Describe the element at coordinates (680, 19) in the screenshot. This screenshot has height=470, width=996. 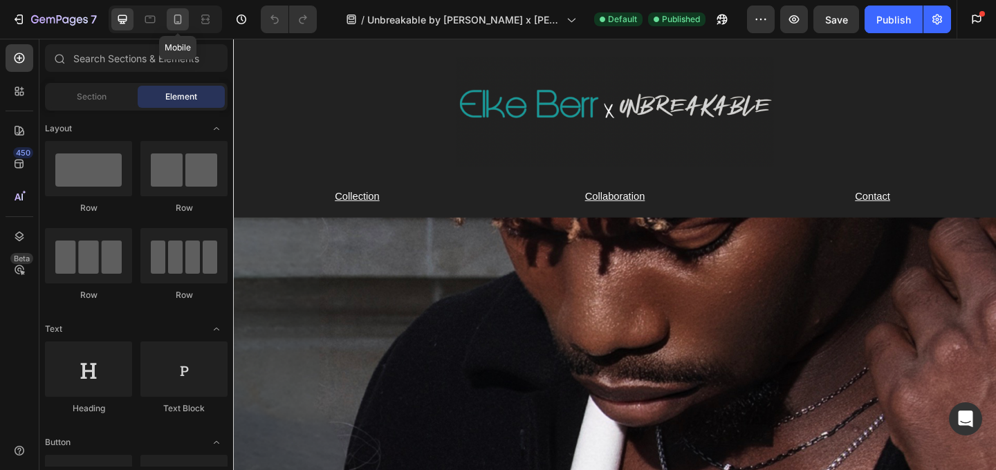
I see `span: Published` at that location.